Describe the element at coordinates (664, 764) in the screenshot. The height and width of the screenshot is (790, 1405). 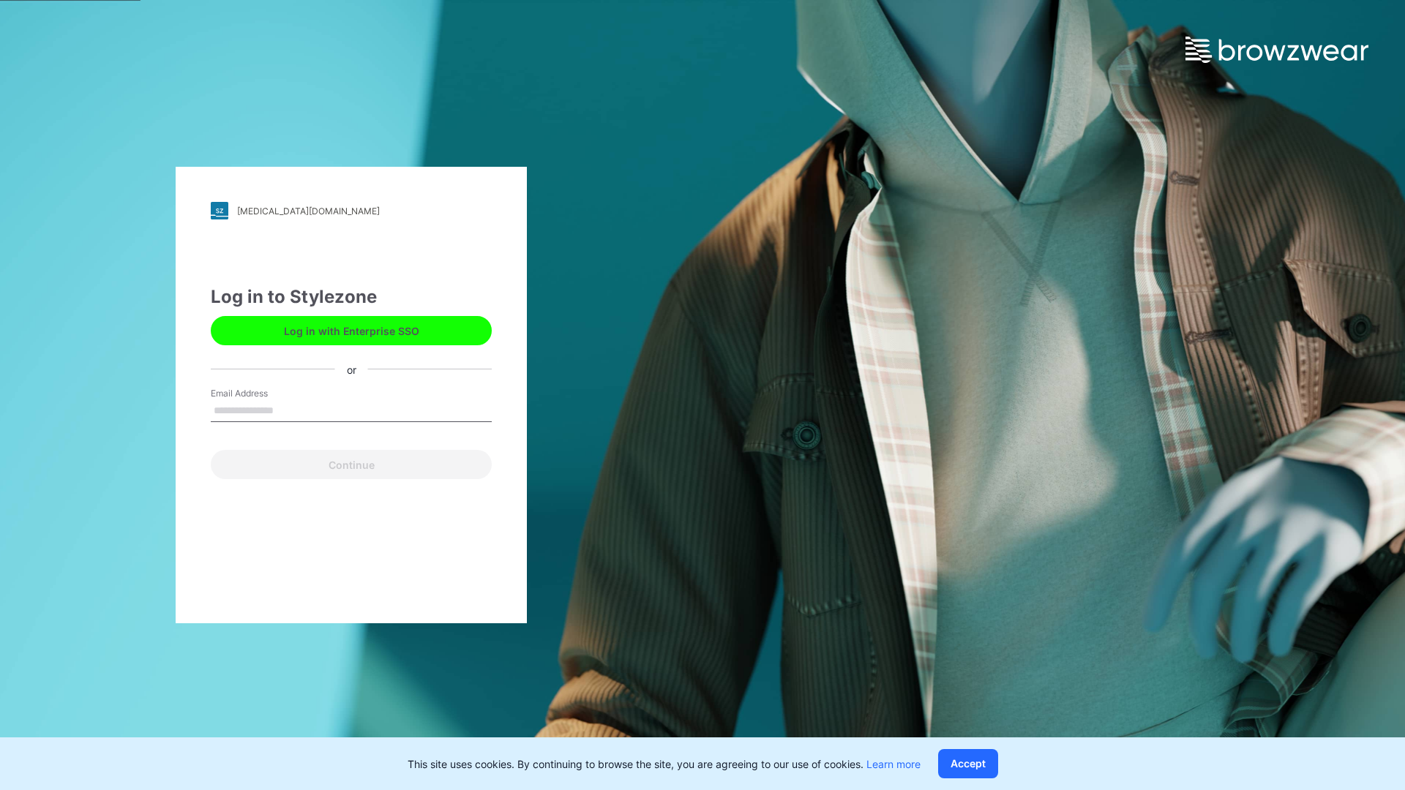
I see `p: This site uses cookies. By continuing to browse the site, you are agreeing to our use of cookies.` at that location.